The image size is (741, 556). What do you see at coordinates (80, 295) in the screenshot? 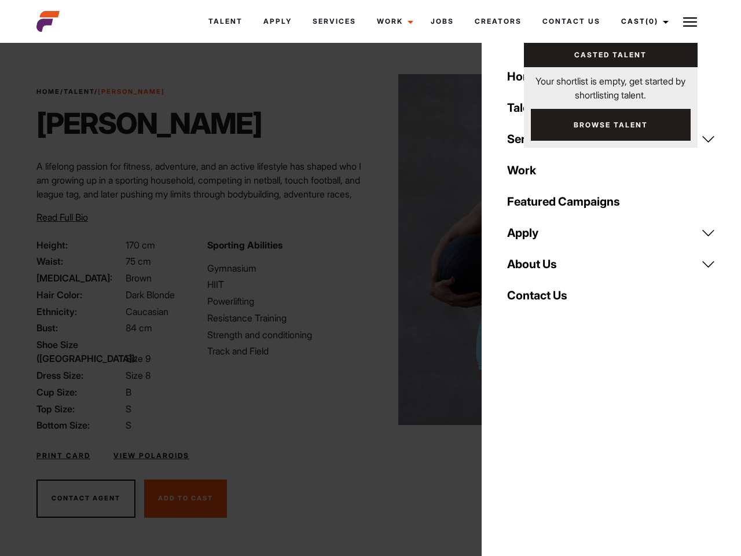
I see `span: Hair Color:` at bounding box center [80, 295].